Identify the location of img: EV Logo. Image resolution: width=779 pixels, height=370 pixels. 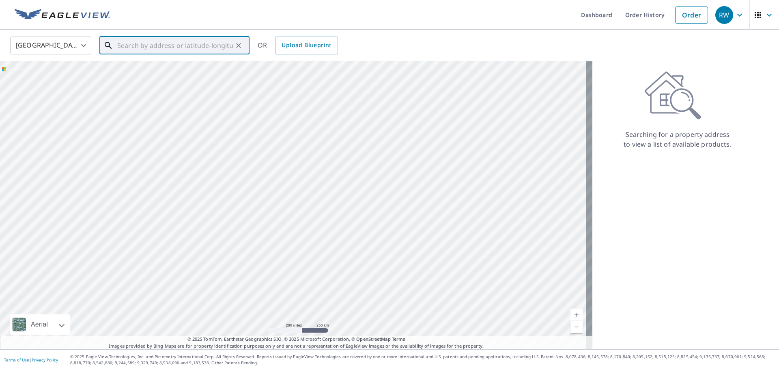
(62, 15).